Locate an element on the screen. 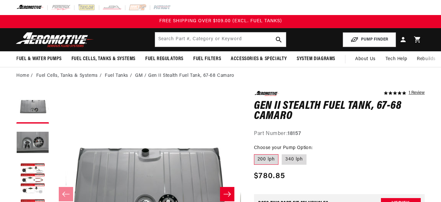 This screenshot has height=202, width=441. a: Fuel Tanks is located at coordinates (117, 76).